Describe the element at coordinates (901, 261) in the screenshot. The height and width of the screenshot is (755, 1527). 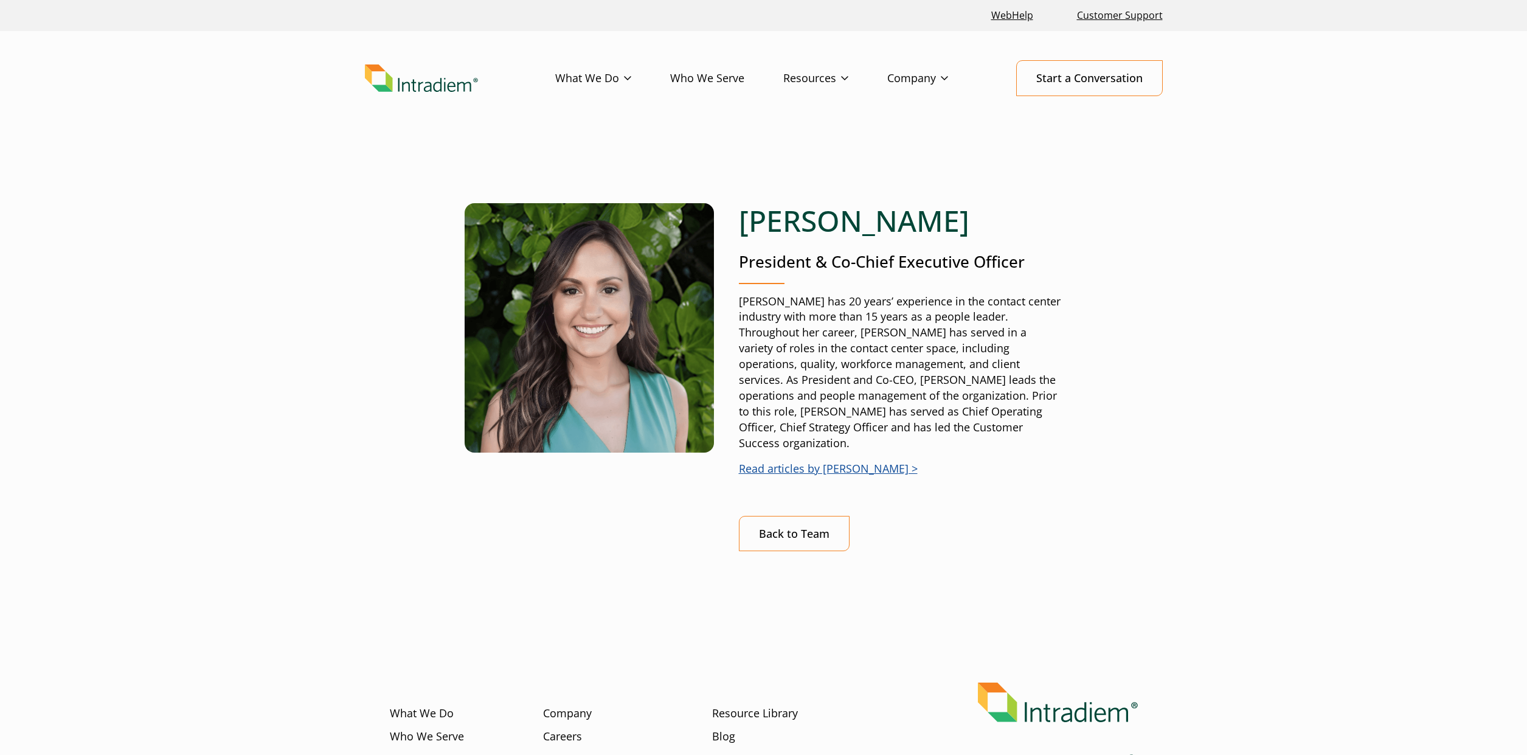
I see `p: President & Co-Chief Executive Officer` at that location.